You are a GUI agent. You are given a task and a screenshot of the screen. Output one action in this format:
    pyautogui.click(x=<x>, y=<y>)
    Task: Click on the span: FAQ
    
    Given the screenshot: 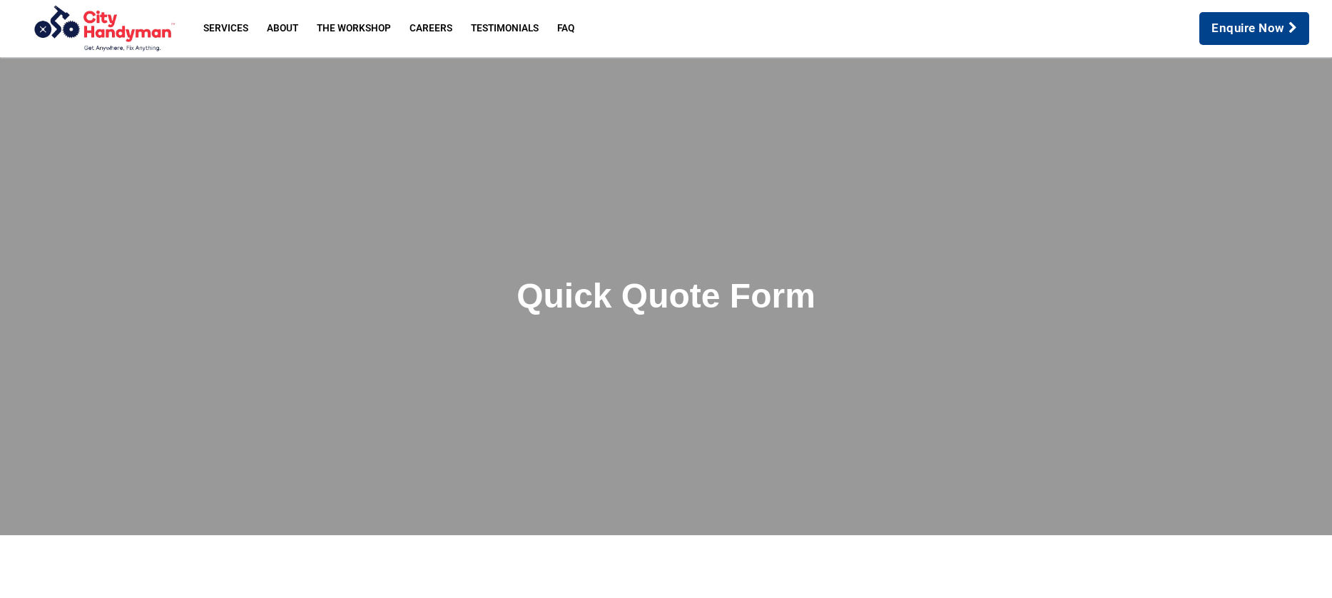 What is the action you would take?
    pyautogui.click(x=566, y=29)
    